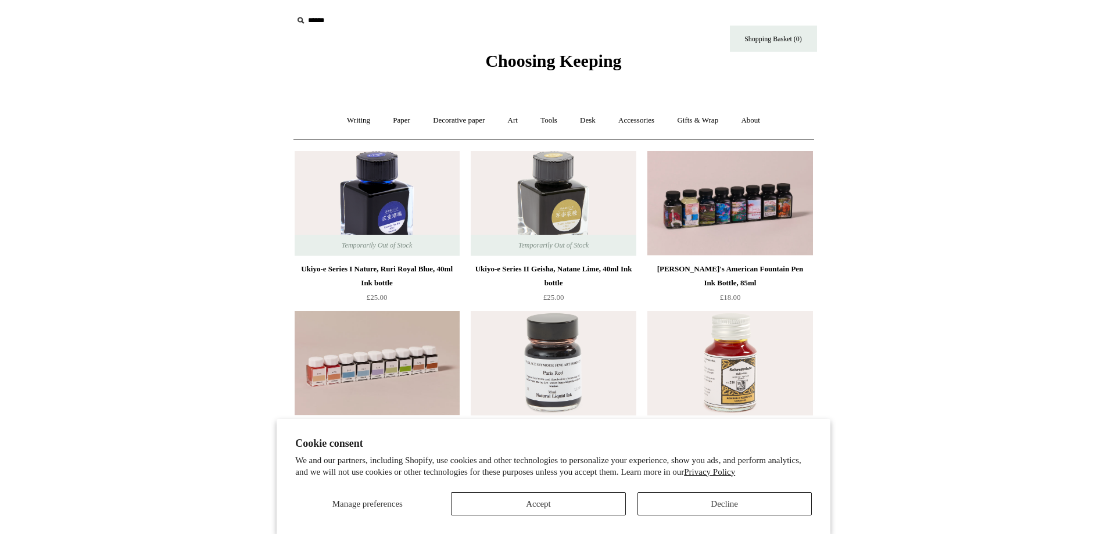 This screenshot has height=534, width=1107. What do you see at coordinates (553, 363) in the screenshot?
I see `img: Natural Pigments Drawing Inks, Paris Red 30ml` at bounding box center [553, 363].